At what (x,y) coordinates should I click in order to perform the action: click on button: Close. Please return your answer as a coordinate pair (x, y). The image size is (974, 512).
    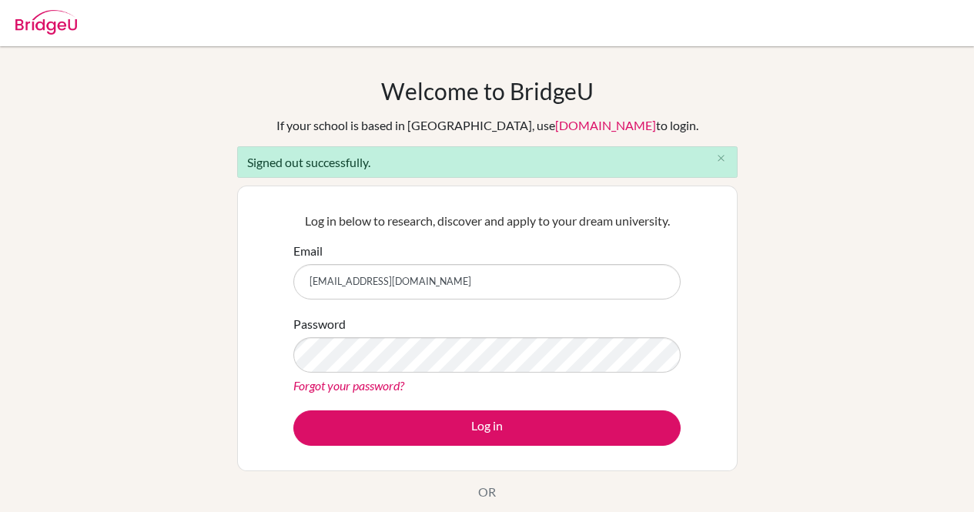
    Looking at the image, I should click on (721, 159).